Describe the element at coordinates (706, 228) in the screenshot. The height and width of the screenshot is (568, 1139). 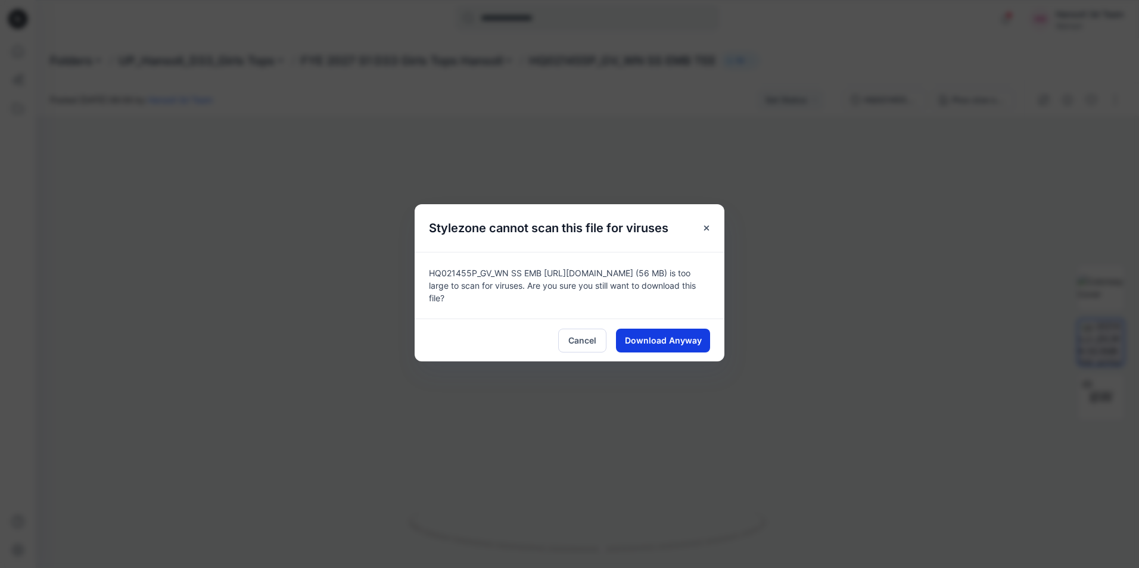
I see `button: Close` at that location.